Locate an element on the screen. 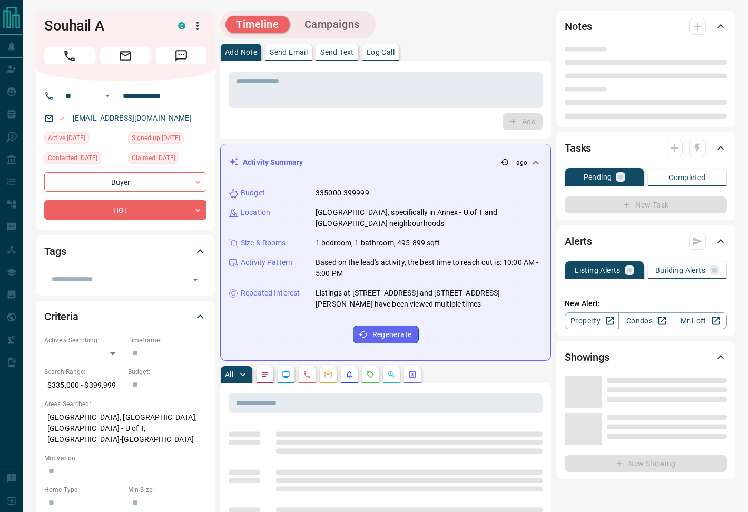 Image resolution: width=748 pixels, height=512 pixels. div: Alerts is located at coordinates (646, 241).